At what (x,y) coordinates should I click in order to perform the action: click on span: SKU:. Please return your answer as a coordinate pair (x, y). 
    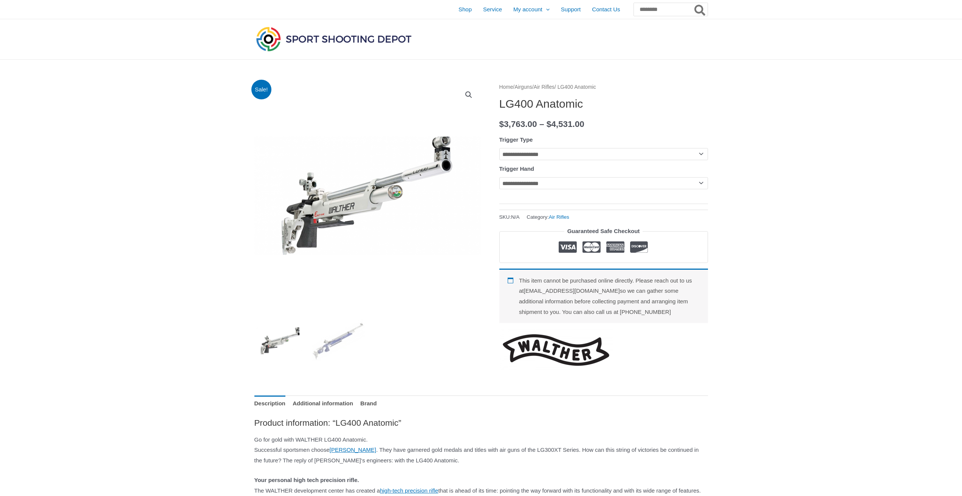
    Looking at the image, I should click on (509, 217).